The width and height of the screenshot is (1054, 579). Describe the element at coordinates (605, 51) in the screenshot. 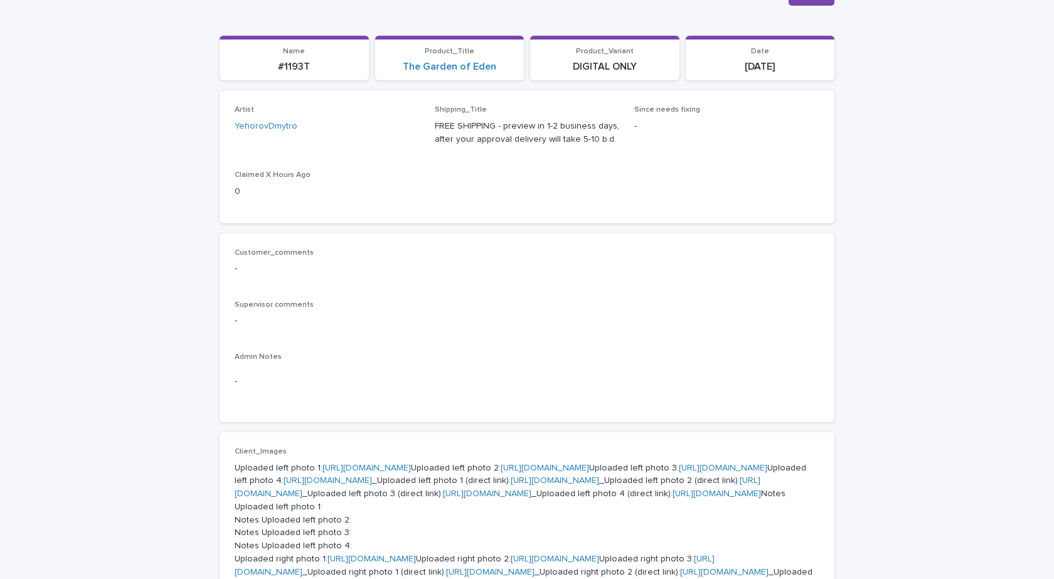

I see `span: Product_Variant` at that location.